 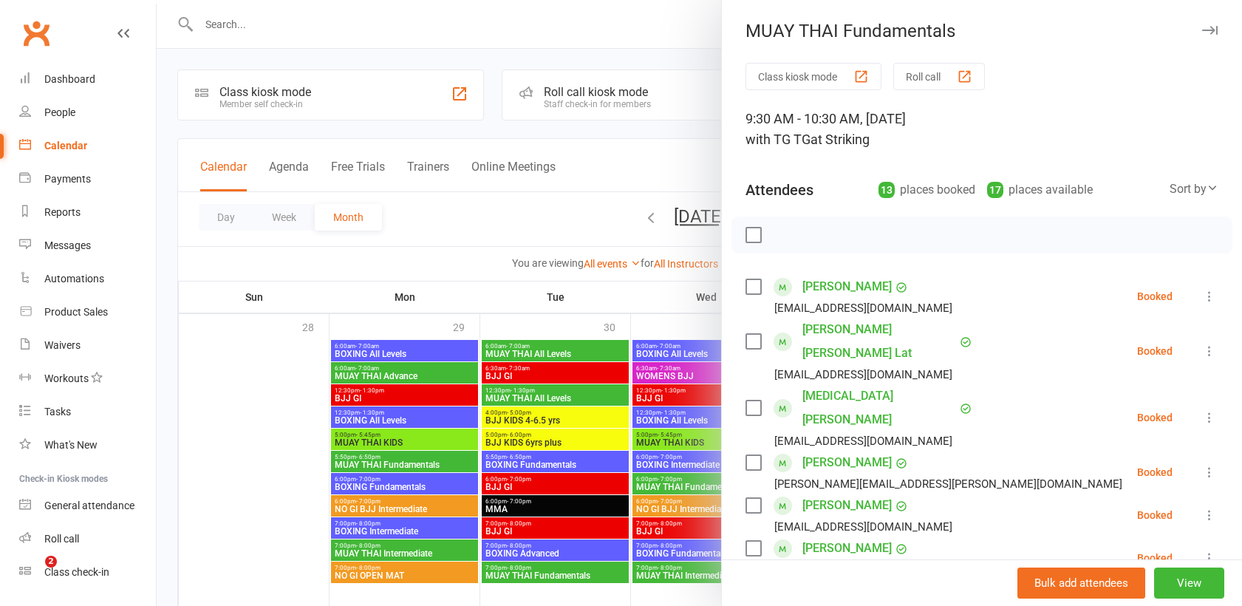 What do you see at coordinates (87, 279) in the screenshot?
I see `a: Automations` at bounding box center [87, 279].